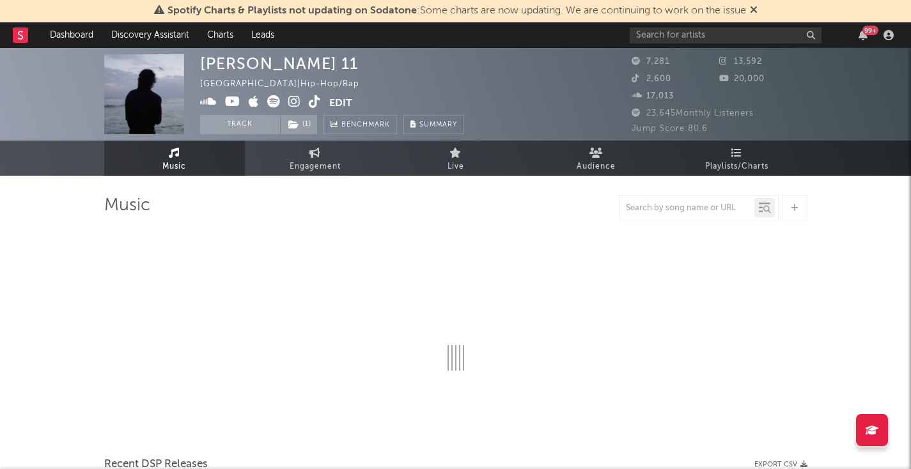 The width and height of the screenshot is (911, 469). Describe the element at coordinates (315, 167) in the screenshot. I see `span: Engagement` at that location.